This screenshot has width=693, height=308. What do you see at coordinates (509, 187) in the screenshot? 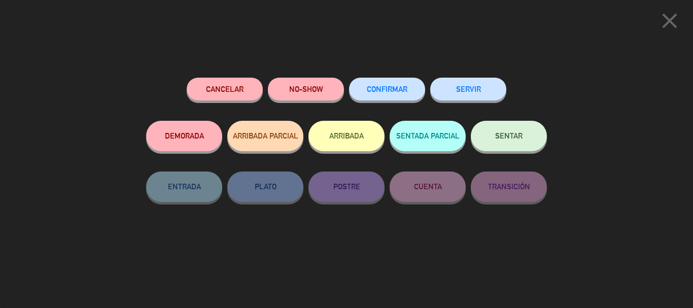
I see `button: TRANSICIÓN` at bounding box center [509, 187].